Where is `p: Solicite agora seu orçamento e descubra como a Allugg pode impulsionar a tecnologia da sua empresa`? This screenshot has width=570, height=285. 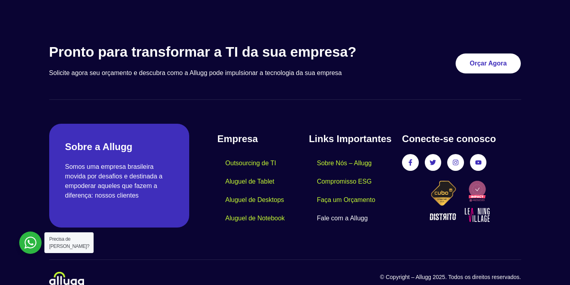
p: Solicite agora seu orçamento e descubra como a Allugg pode impulsionar a tecnologia da sua empresa is located at coordinates (221, 73).